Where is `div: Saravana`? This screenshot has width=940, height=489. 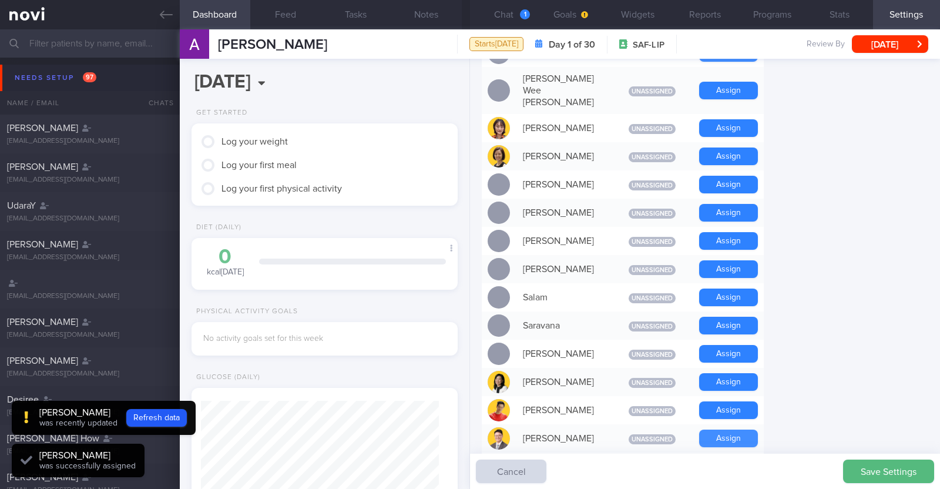 div: Saravana is located at coordinates (564, 325).